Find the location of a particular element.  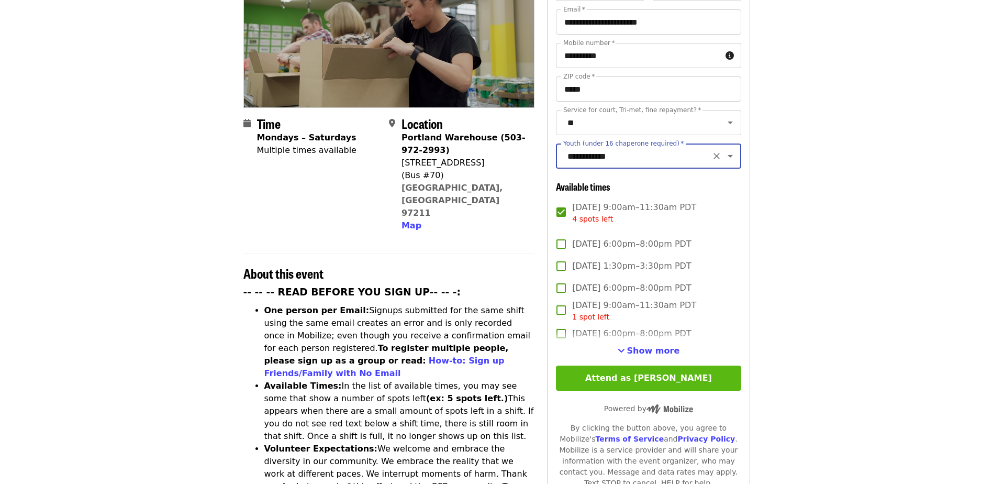

li: Signups submitted for the same shift using the same email creates an error and is only recorded o... is located at coordinates (399, 342).